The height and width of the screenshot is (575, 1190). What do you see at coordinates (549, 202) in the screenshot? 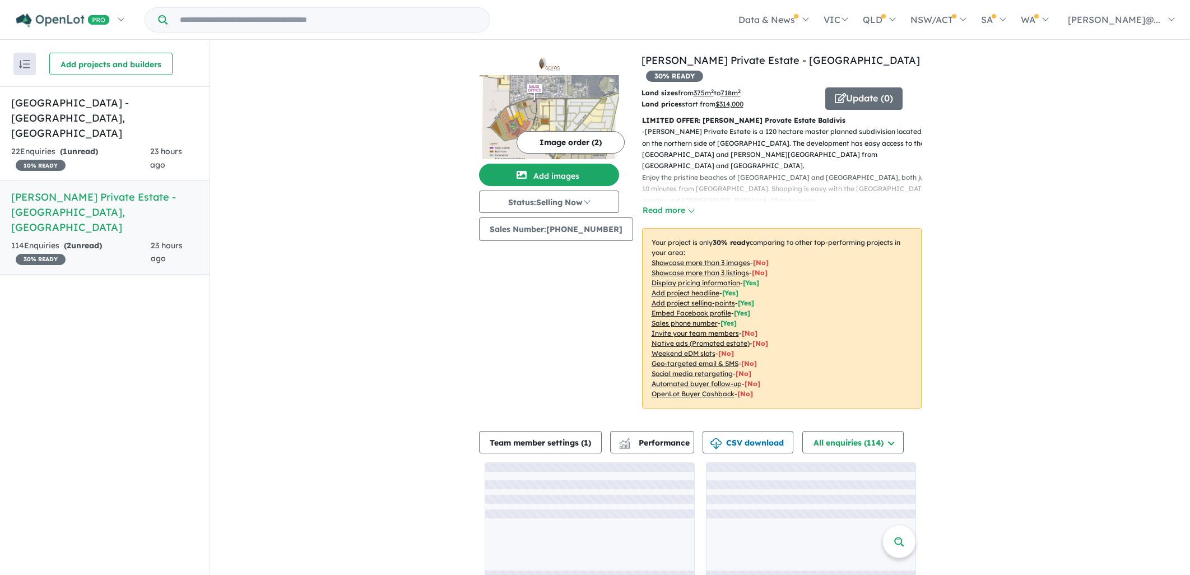
I see `button: Status:Selling Now` at bounding box center [549, 202].